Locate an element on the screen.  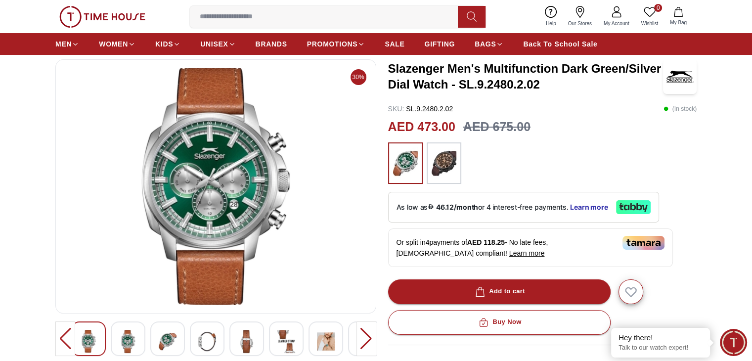
div: Chat Widget is located at coordinates (733, 342).